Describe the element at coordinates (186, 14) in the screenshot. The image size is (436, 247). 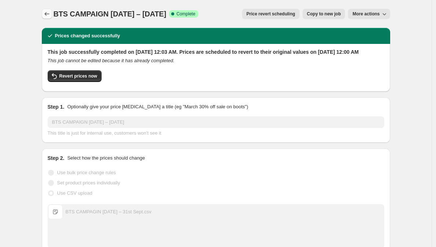
I see `span: Complete` at that location.